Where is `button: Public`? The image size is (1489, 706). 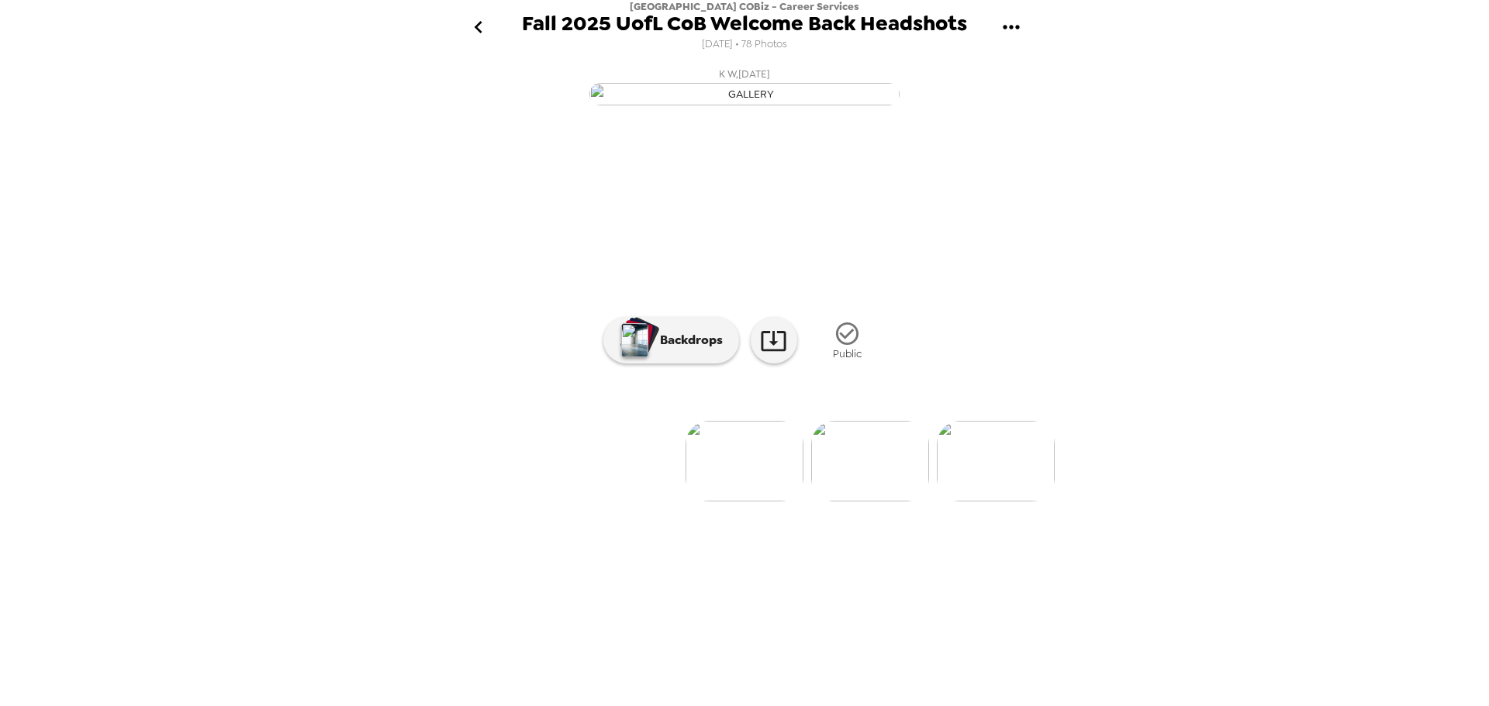
button: Public is located at coordinates (847, 340).